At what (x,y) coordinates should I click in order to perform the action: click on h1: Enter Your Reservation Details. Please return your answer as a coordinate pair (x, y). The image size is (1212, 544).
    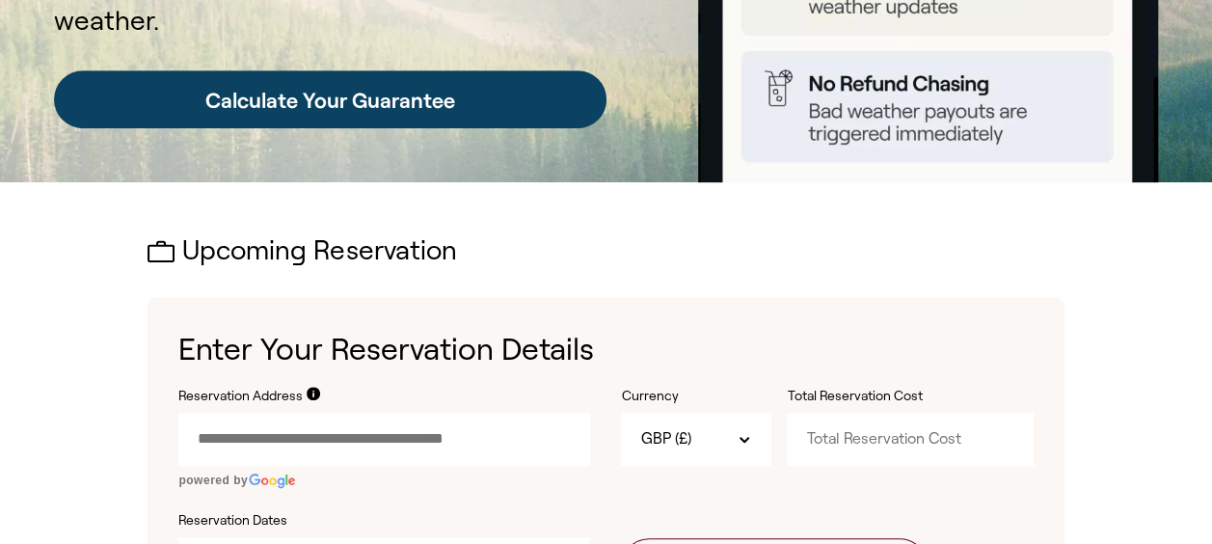
    Looking at the image, I should click on (606, 349).